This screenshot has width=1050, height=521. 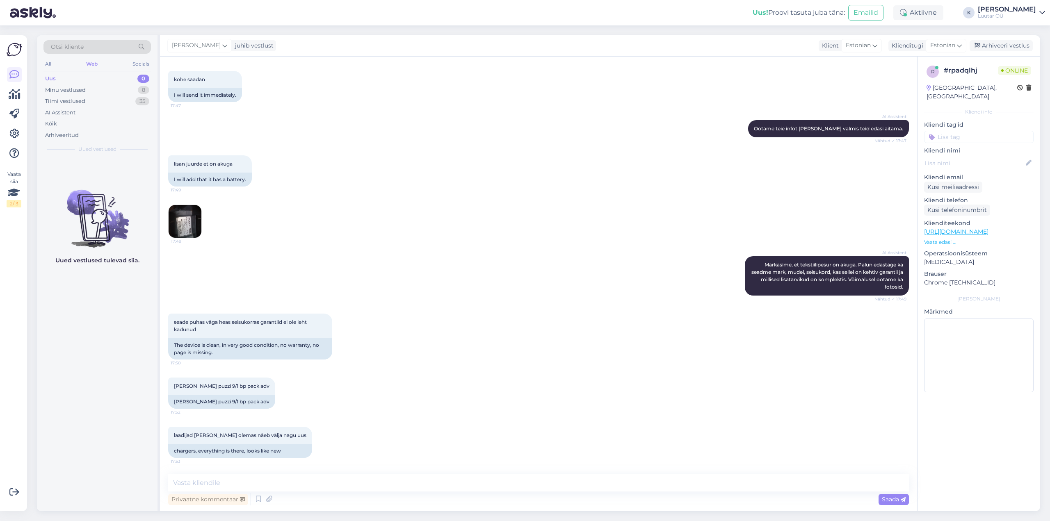 What do you see at coordinates (48, 64) in the screenshot?
I see `div: All` at bounding box center [48, 64].